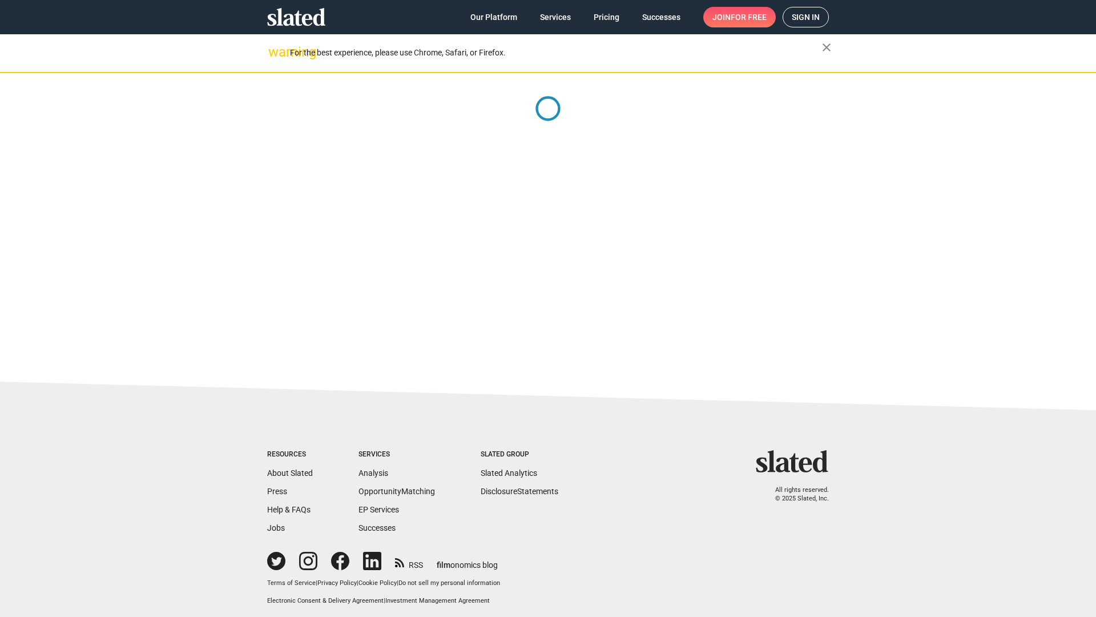  What do you see at coordinates (275, 52) in the screenshot?
I see `mat-icon: warning` at bounding box center [275, 52].